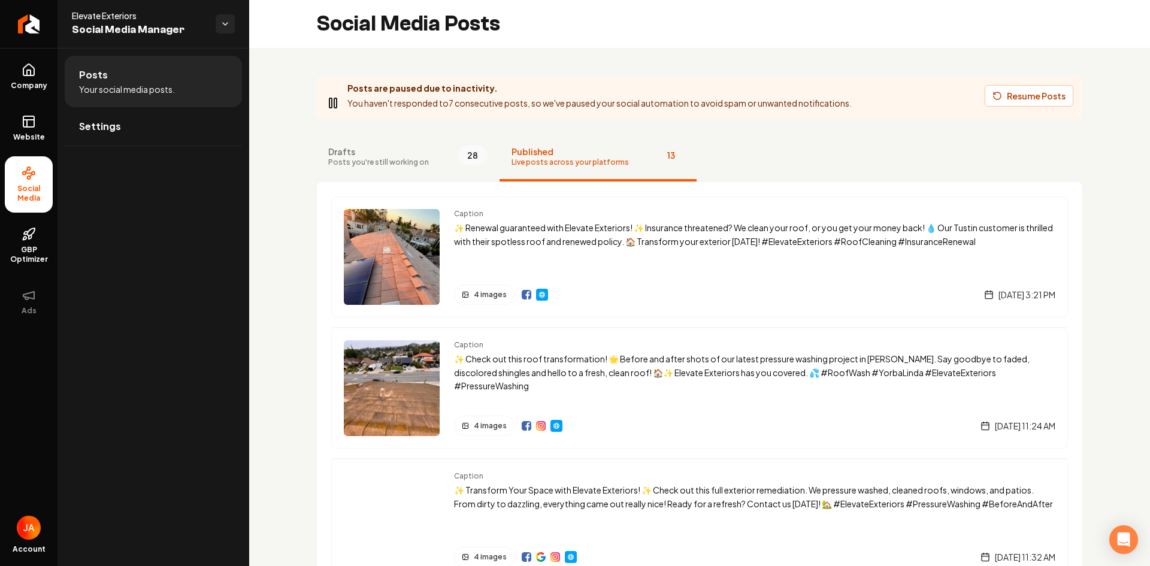 The image size is (1150, 566). I want to click on span: Drafts, so click(379, 152).